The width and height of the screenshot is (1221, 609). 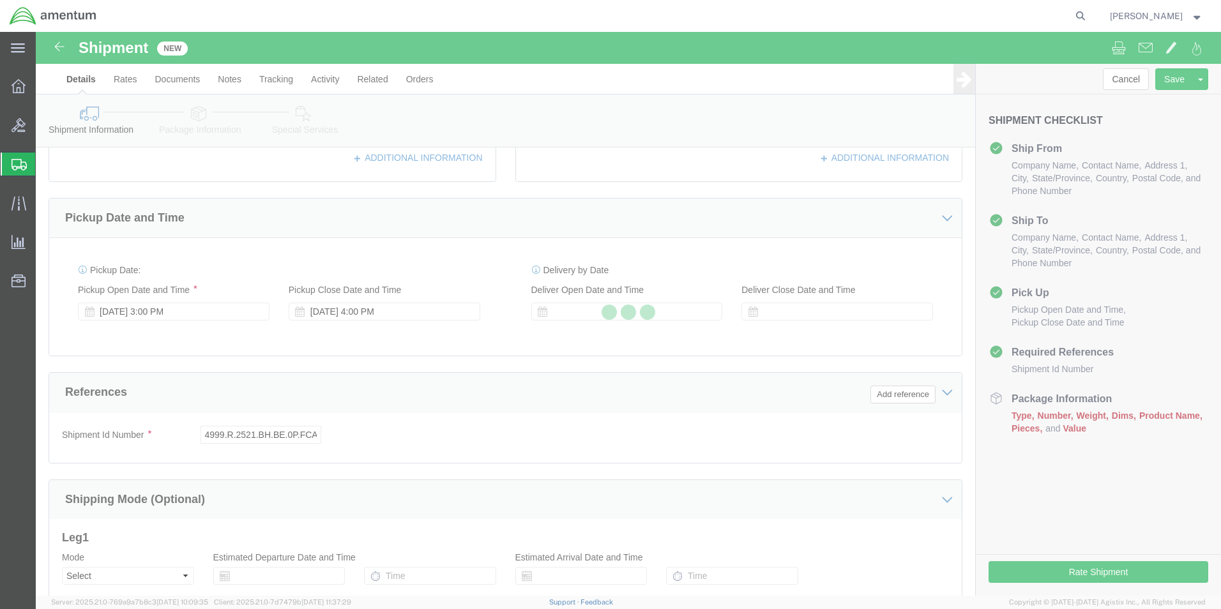 What do you see at coordinates (596, 602) in the screenshot?
I see `a: Feedback` at bounding box center [596, 602].